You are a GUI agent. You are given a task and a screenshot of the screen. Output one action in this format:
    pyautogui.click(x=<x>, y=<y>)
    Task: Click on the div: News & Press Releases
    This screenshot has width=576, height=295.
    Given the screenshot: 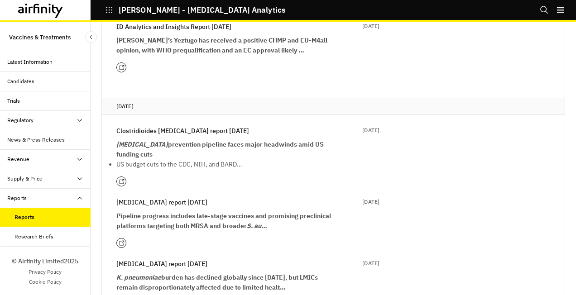 What is the action you would take?
    pyautogui.click(x=36, y=140)
    